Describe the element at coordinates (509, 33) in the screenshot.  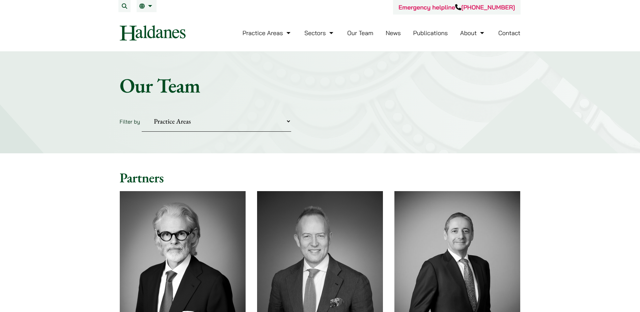
I see `a: Contact` at that location.